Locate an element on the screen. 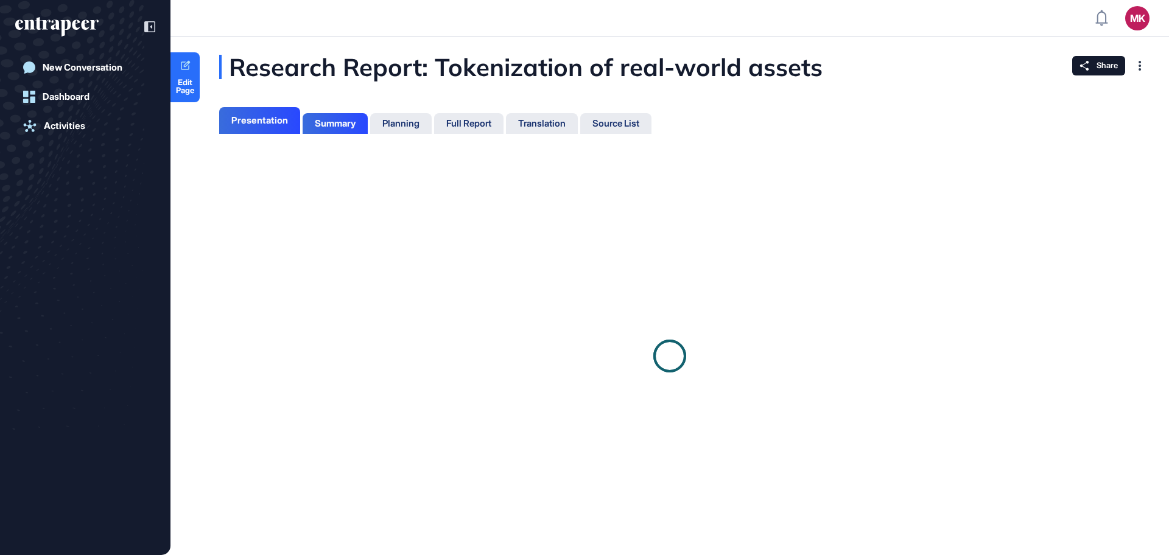 The image size is (1169, 555). div: Translation is located at coordinates (542, 124).